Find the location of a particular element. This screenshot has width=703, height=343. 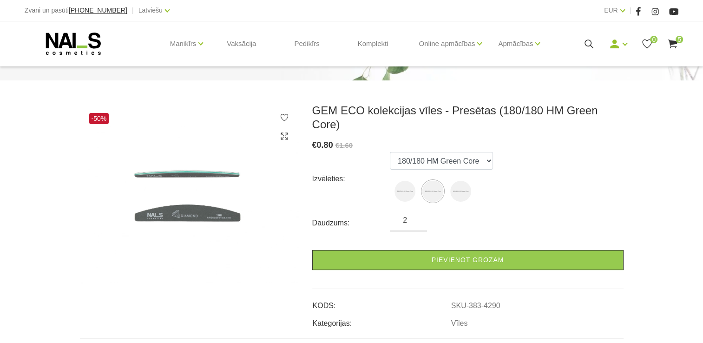

a: 5 is located at coordinates (673, 44).